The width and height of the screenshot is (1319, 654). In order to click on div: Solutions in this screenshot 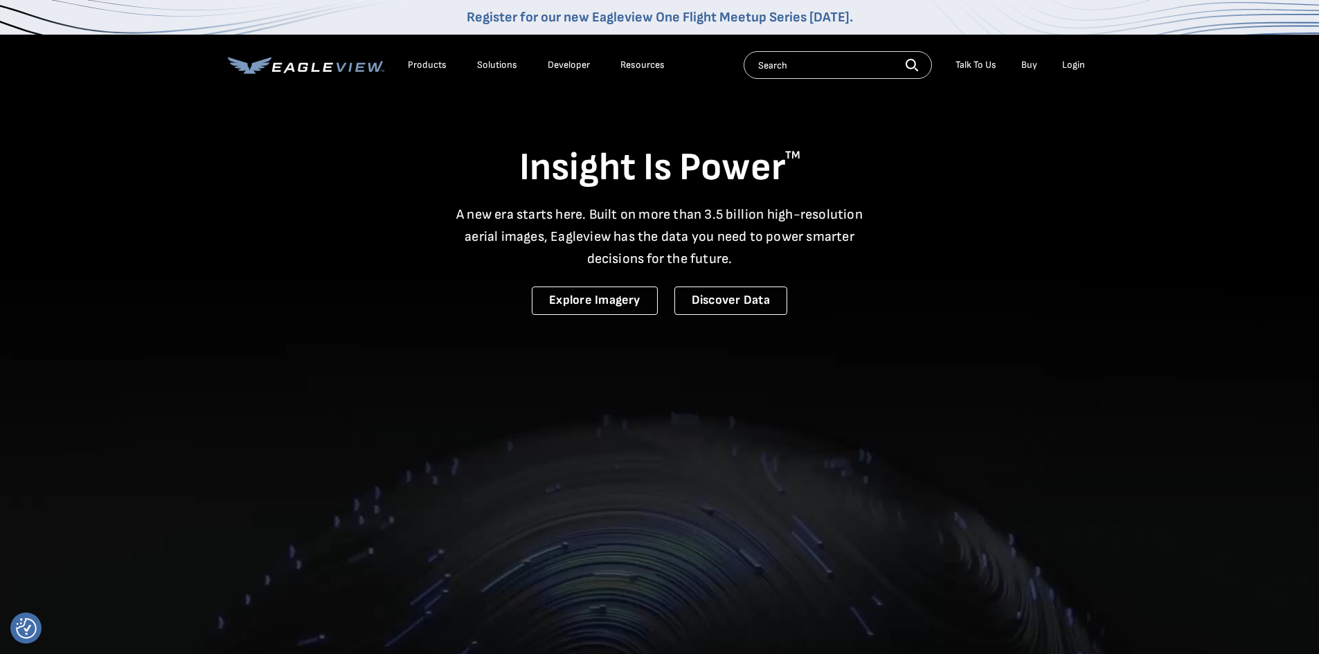, I will do `click(497, 65)`.